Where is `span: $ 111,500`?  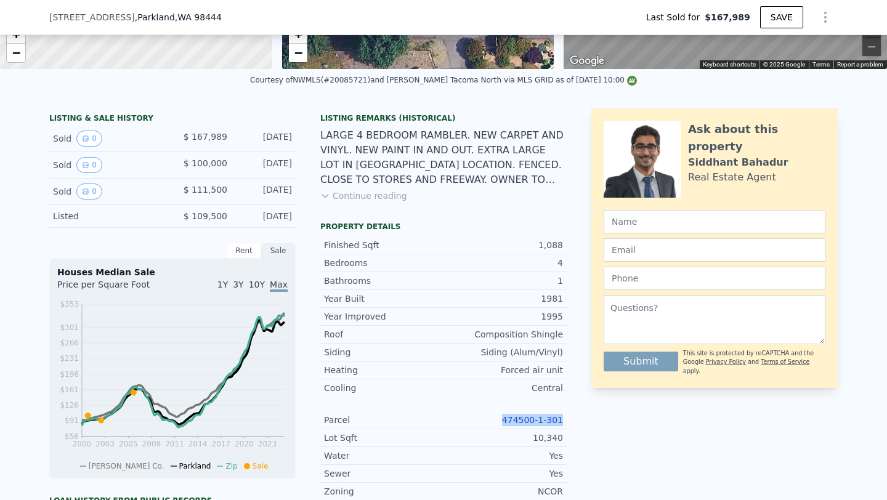
span: $ 111,500 is located at coordinates (205, 190).